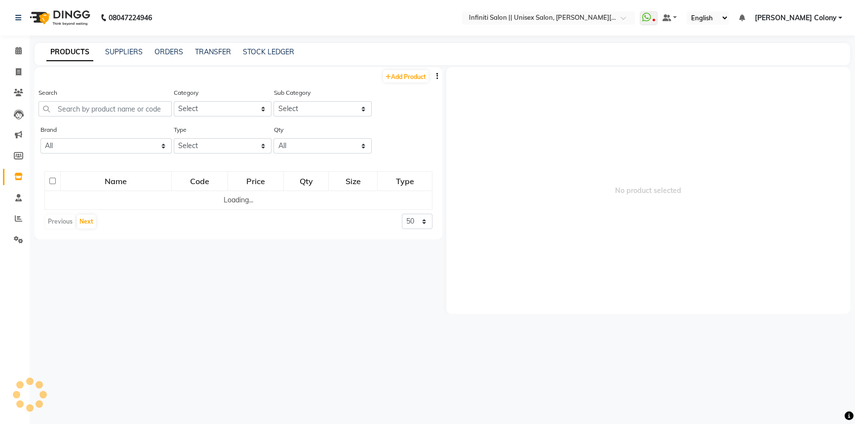 The image size is (855, 424). What do you see at coordinates (48, 130) in the screenshot?
I see `label: Brand` at bounding box center [48, 130].